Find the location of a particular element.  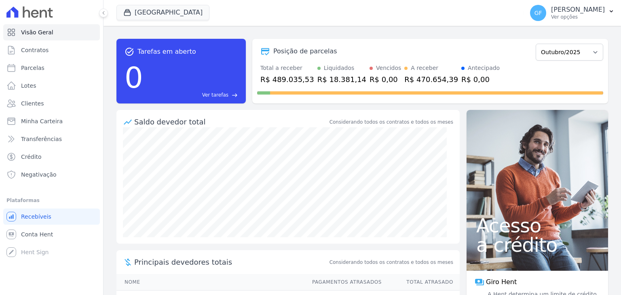

span: Conta Hent is located at coordinates (37, 234).